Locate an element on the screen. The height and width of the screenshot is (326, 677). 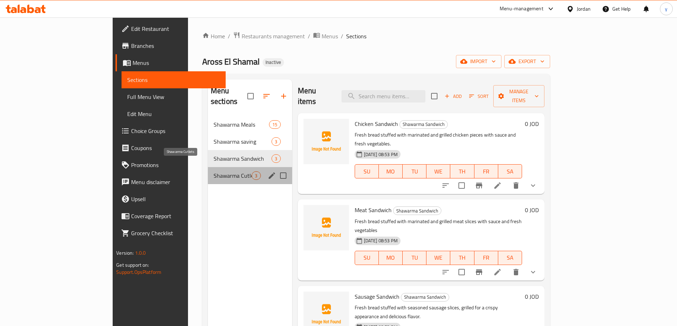
span: import is located at coordinates (478, 61).